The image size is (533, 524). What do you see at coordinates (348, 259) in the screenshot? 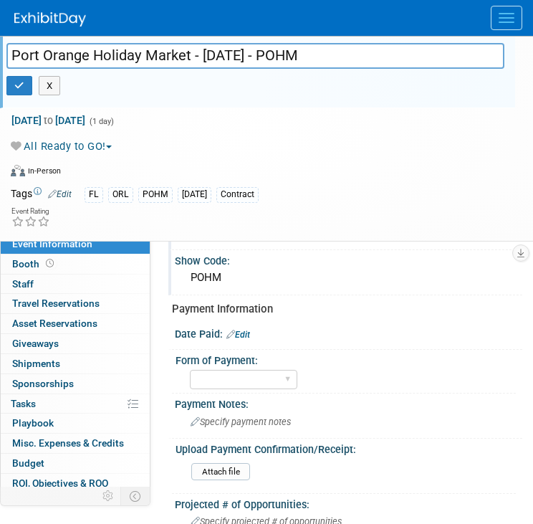
I see `div: Show Code:` at bounding box center [348, 259].